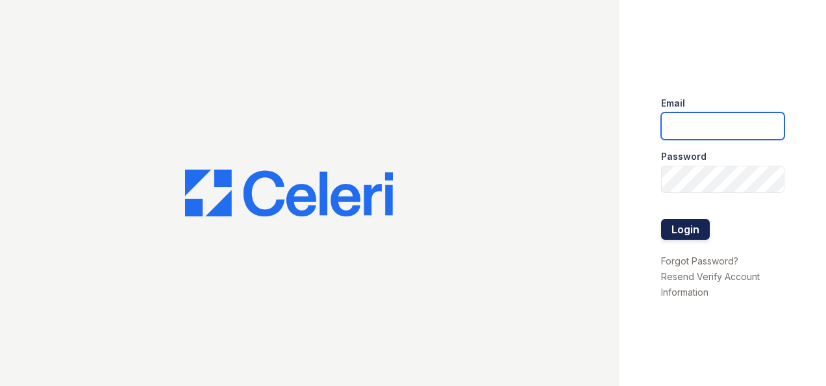  Describe the element at coordinates (685, 229) in the screenshot. I see `button: Login` at that location.